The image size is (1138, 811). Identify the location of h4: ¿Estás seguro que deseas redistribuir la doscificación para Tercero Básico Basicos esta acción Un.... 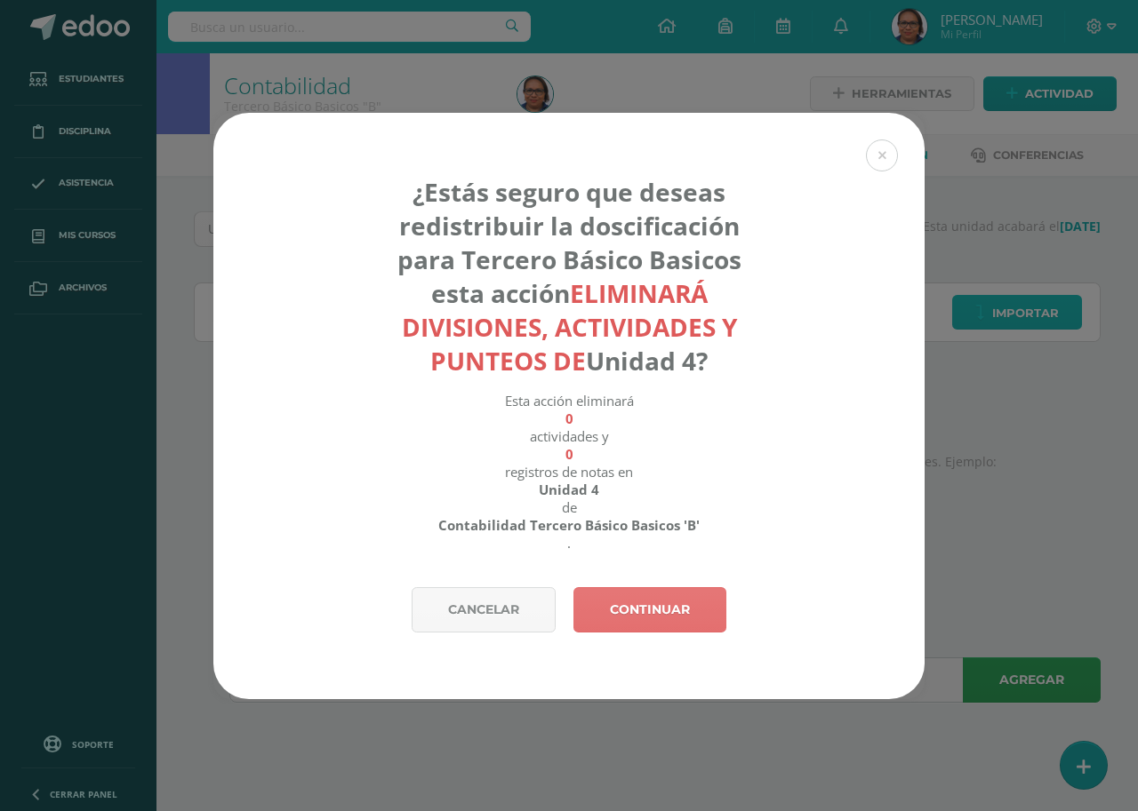
(569, 276).